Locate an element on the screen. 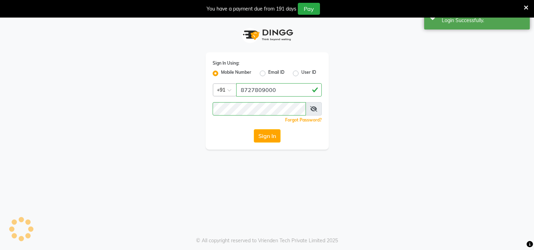  div: You have a payment due from 191 days is located at coordinates (251, 9).